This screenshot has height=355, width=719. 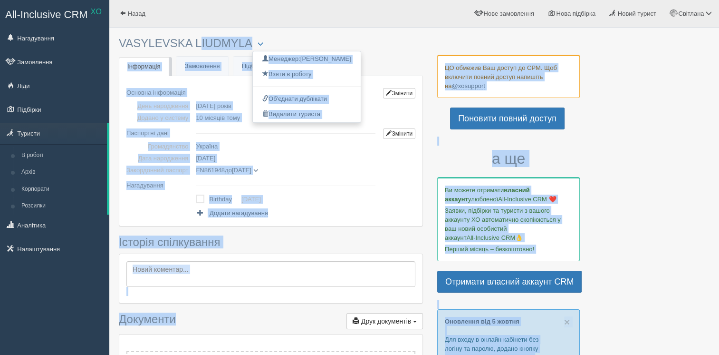 What do you see at coordinates (509, 224) in the screenshot?
I see `p: Заявки, підбірки та туристи з вашого аккаунту ХО автоматично скопіюються у ваш новий особистий ак...` at bounding box center [509, 224].